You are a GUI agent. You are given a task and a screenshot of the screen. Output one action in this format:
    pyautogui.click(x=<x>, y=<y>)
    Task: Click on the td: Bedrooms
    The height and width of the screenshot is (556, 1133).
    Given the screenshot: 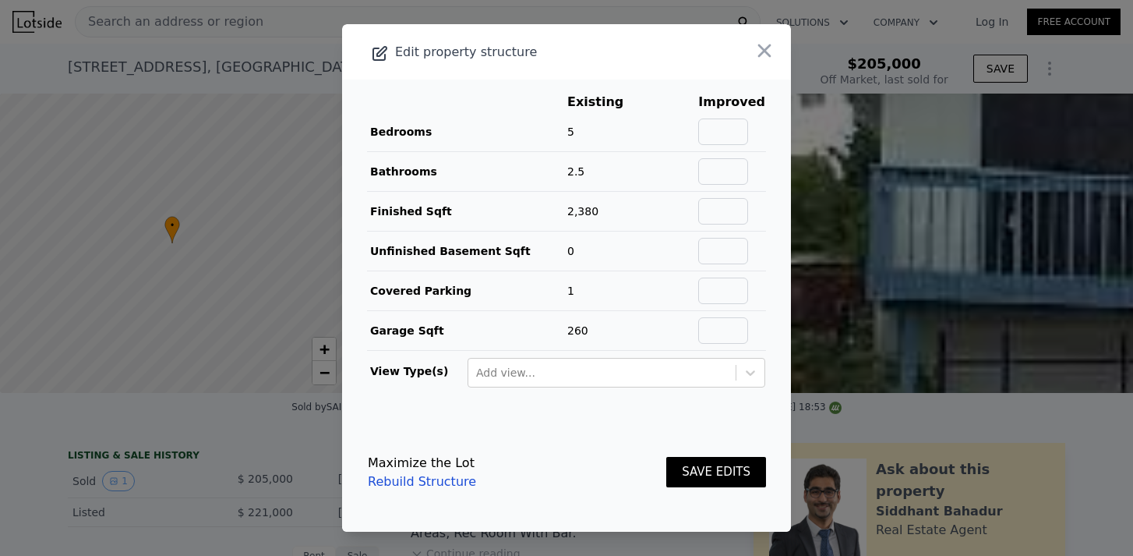 What is the action you would take?
    pyautogui.click(x=467, y=132)
    